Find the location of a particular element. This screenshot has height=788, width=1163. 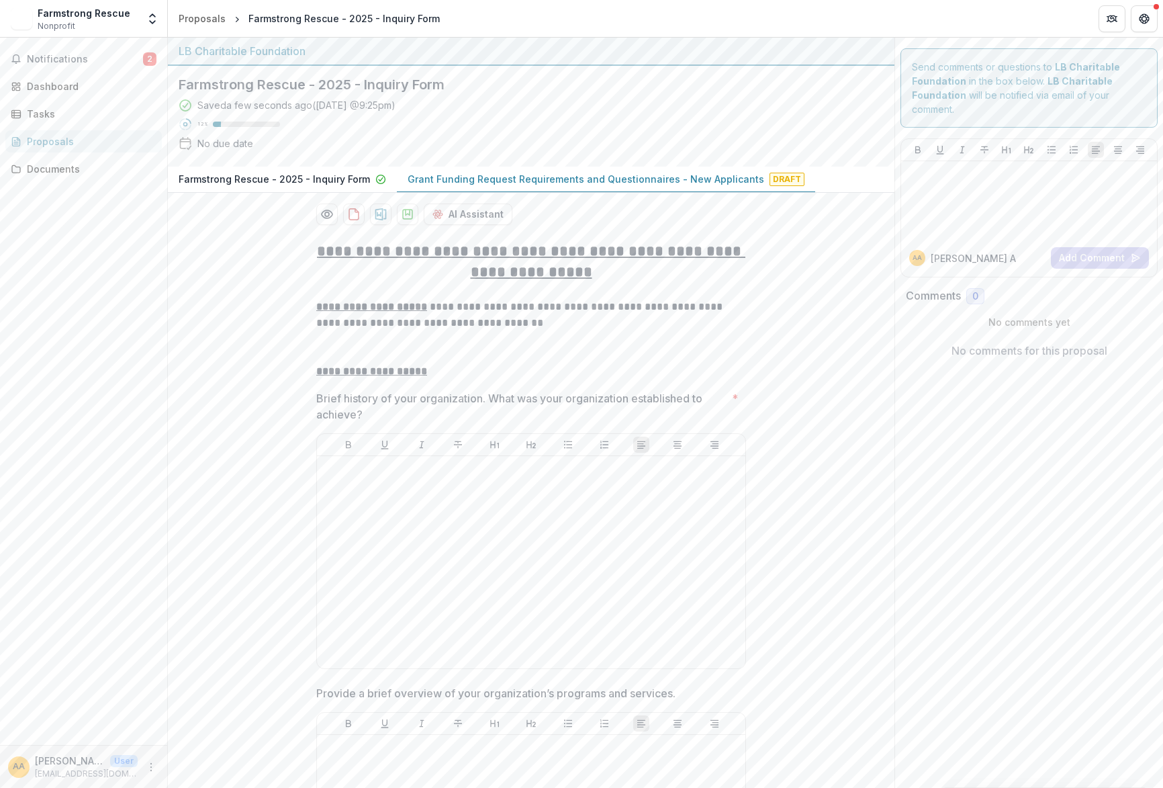

span: Nonprofit is located at coordinates (56, 26).